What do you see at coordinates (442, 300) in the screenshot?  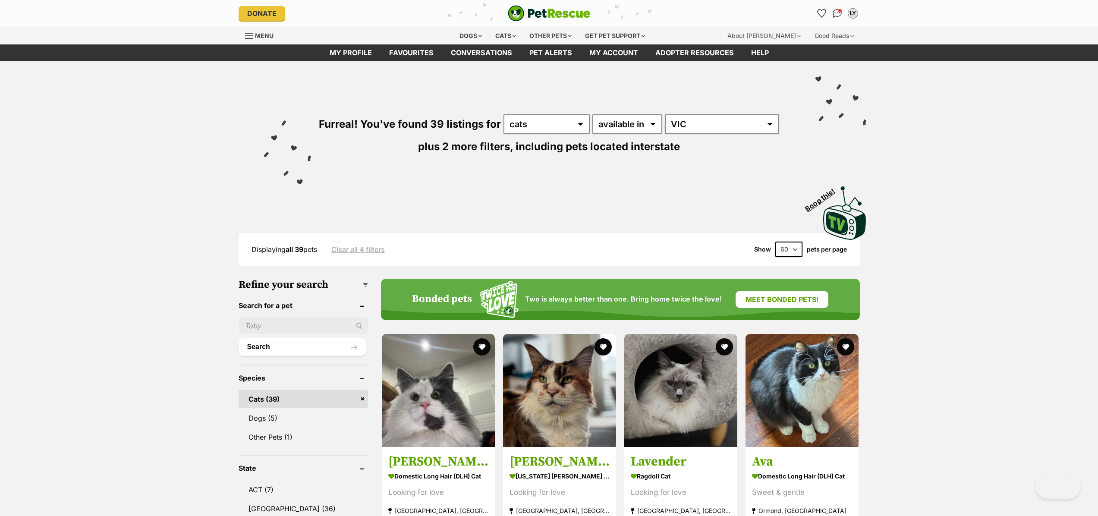 I see `h4: Bonded pets` at bounding box center [442, 300].